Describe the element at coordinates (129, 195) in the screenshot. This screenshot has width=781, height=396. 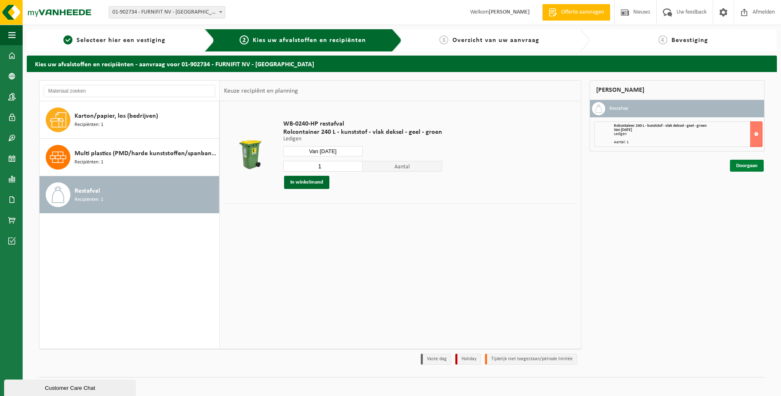
I see `button: Restafval Recipiënten: 1` at that location.